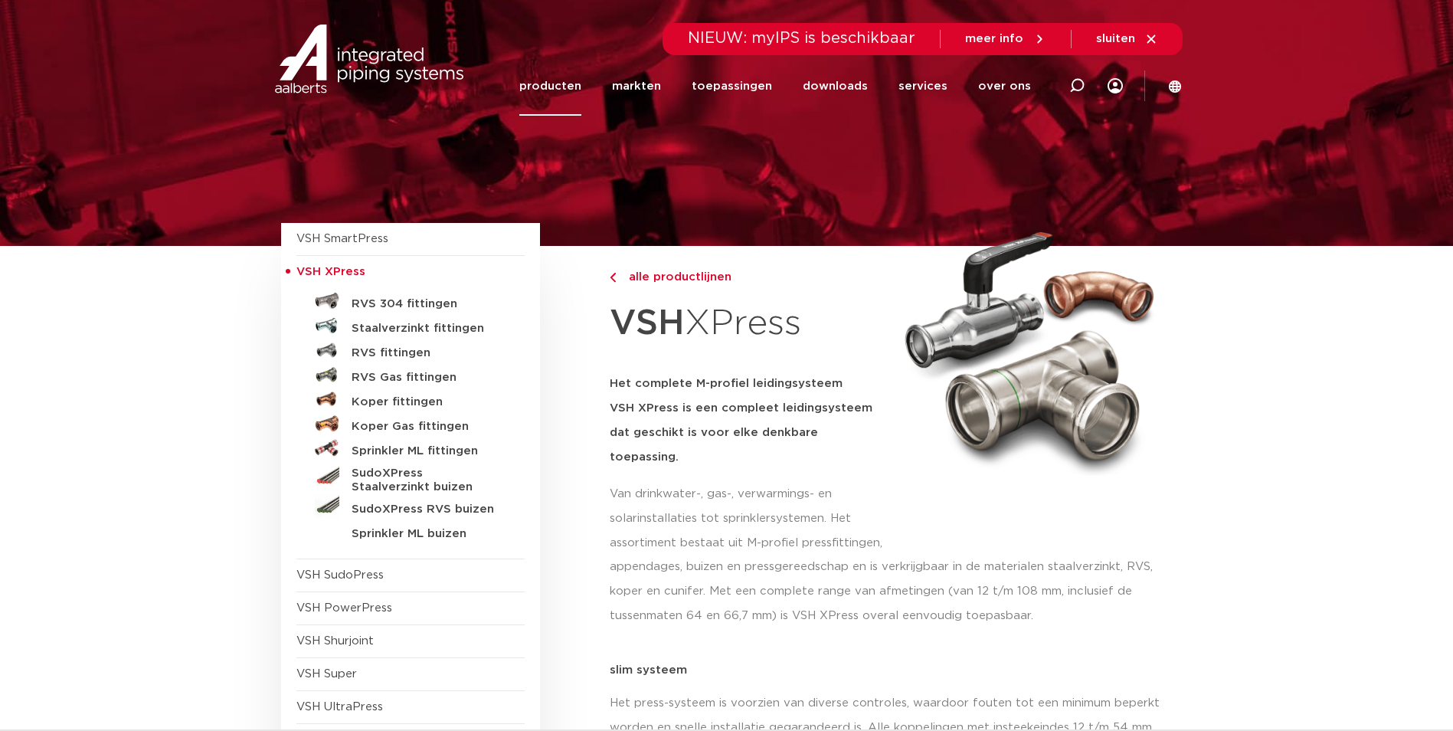 Image resolution: width=1453 pixels, height=731 pixels. What do you see at coordinates (344, 607) in the screenshot?
I see `span: VSH PowerPress` at bounding box center [344, 607].